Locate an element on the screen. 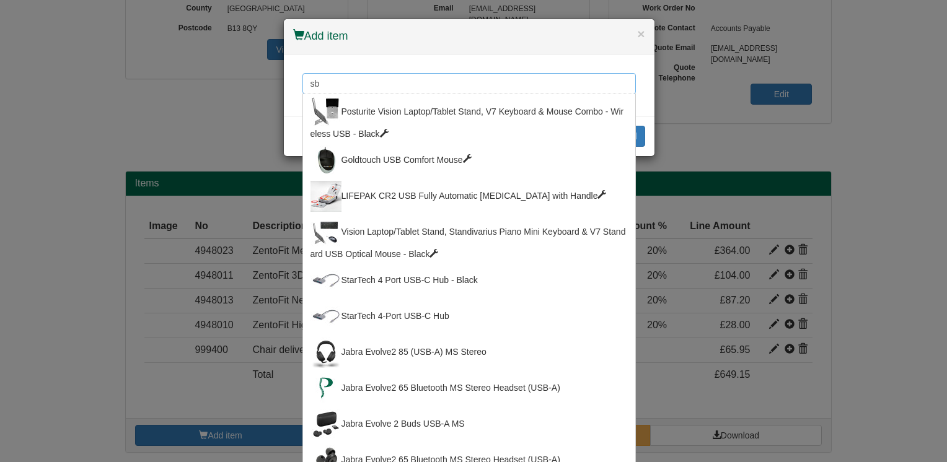  img: vision-piano-v7-laptop-pack_1.jpg is located at coordinates (326, 232).